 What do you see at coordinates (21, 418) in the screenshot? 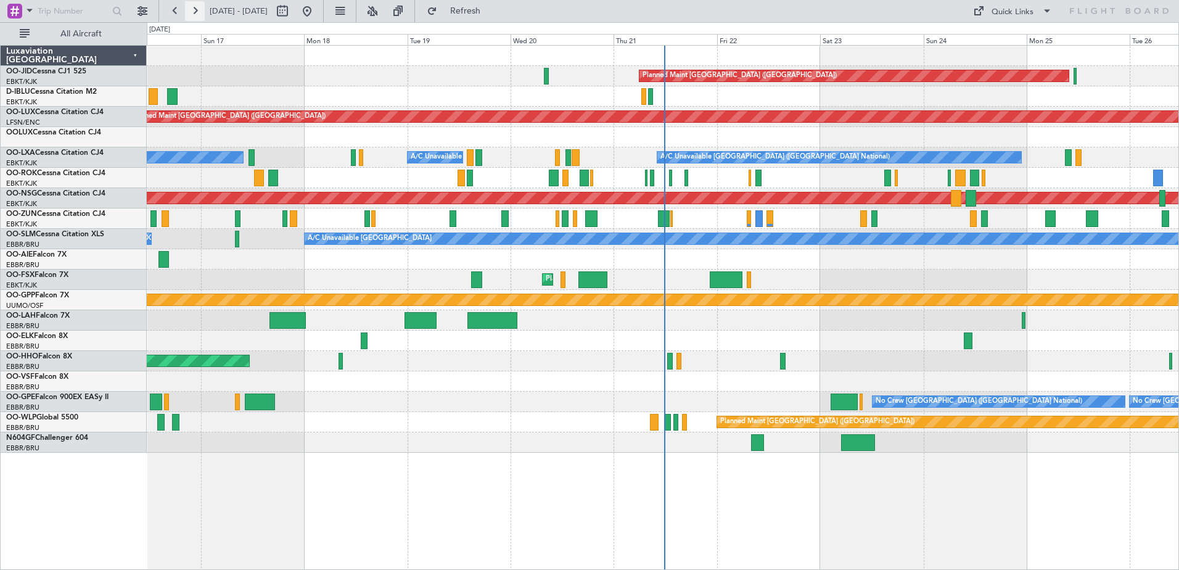
I see `span: OO-WLP` at bounding box center [21, 418].